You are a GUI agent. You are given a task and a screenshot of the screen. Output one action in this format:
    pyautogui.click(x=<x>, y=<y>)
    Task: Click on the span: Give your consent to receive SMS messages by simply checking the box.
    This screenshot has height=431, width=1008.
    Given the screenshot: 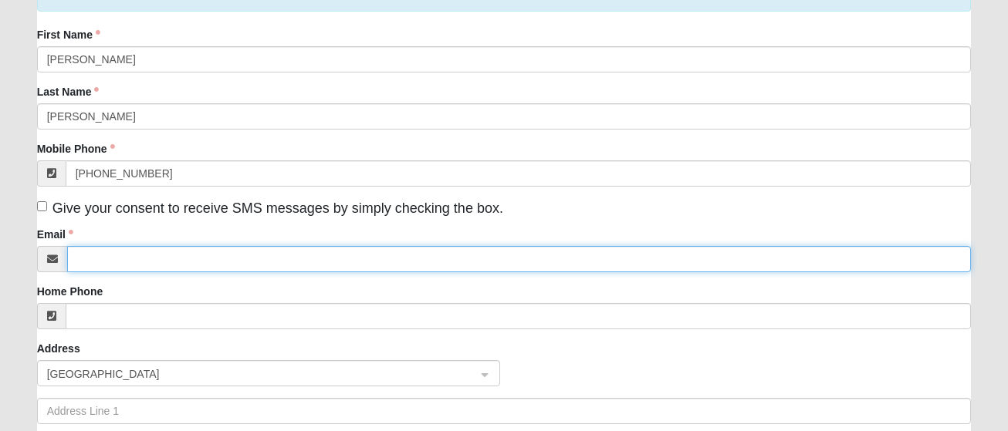 What is the action you would take?
    pyautogui.click(x=278, y=208)
    